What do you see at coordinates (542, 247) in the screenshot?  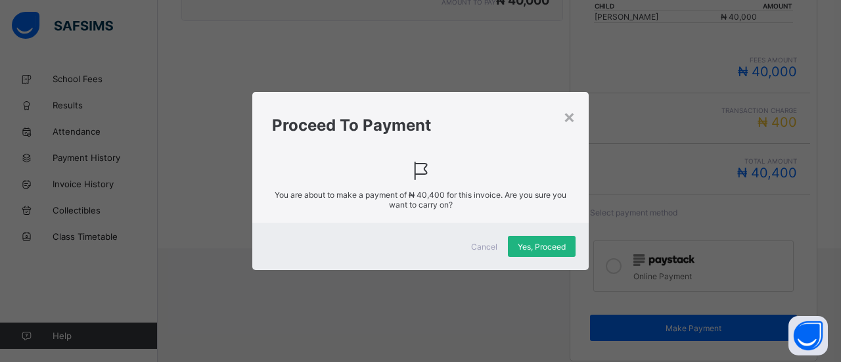 I see `span: Yes, Proceed` at bounding box center [542, 247].